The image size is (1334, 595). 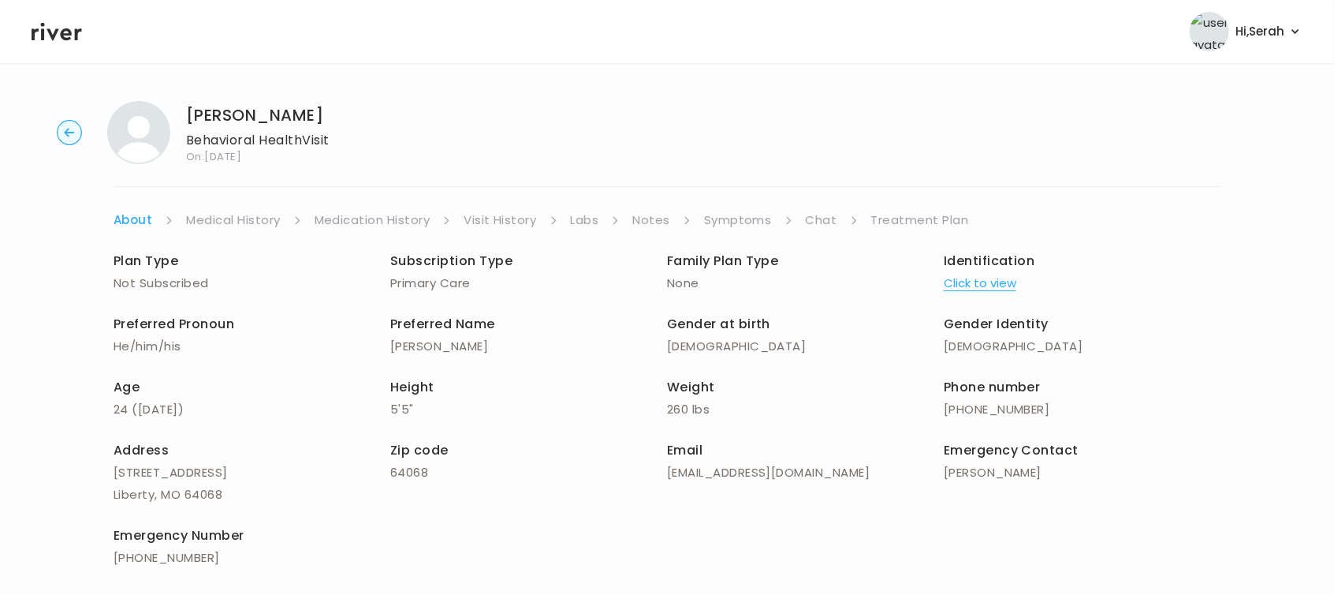 What do you see at coordinates (990, 260) in the screenshot?
I see `span: Identification` at bounding box center [990, 260].